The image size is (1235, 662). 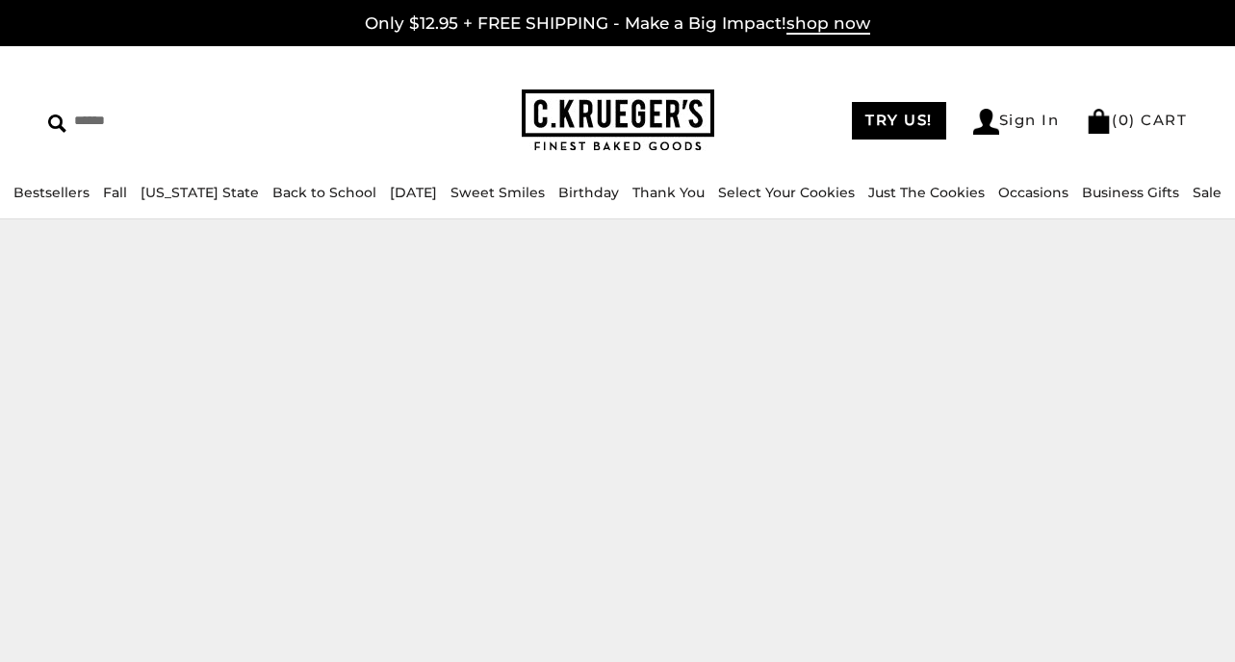 What do you see at coordinates (899, 120) in the screenshot?
I see `a: TRY US!` at bounding box center [899, 120].